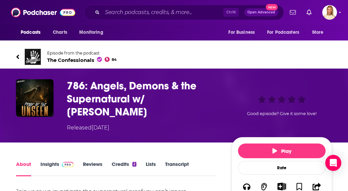 The image size is (348, 191). I want to click on span: The Confessionals, so click(82, 60).